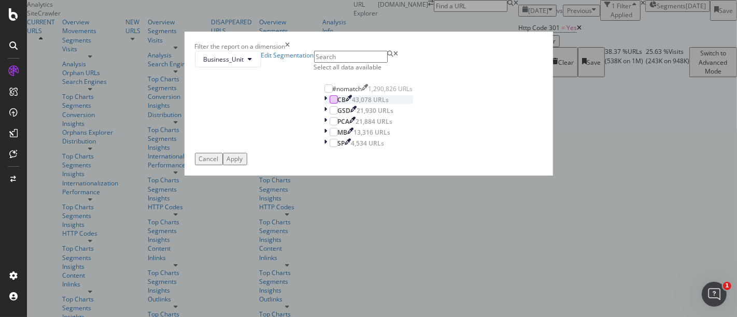  What do you see at coordinates (209, 159) in the screenshot?
I see `div: Cancel` at bounding box center [209, 159].